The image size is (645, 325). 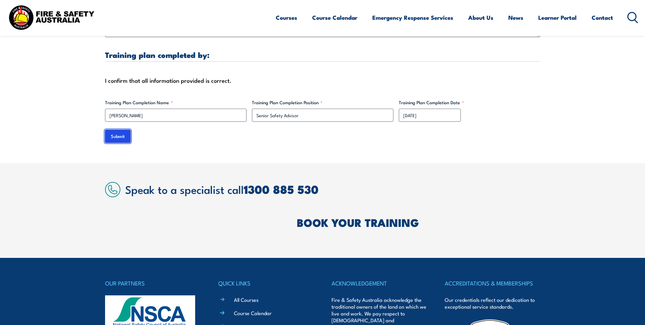 What do you see at coordinates (266, 283) in the screenshot?
I see `h4: QUICK LINKS` at bounding box center [266, 283].